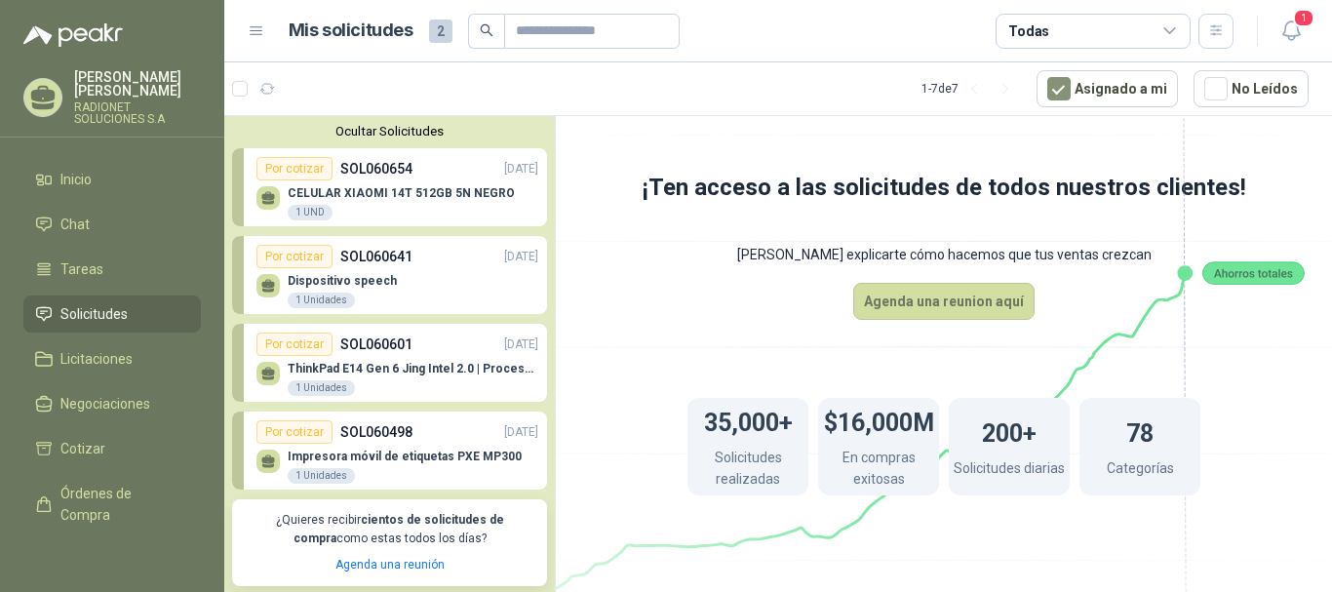 This screenshot has width=1332, height=592. I want to click on p: Categorías, so click(1140, 470).